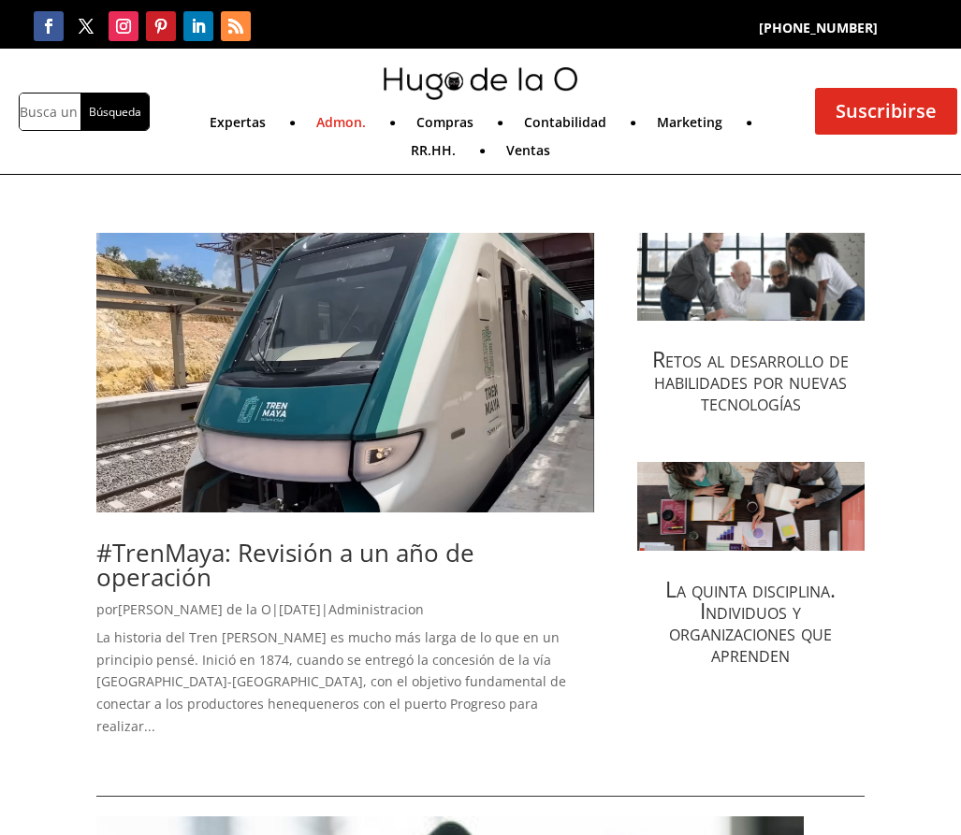 This screenshot has height=835, width=961. Describe the element at coordinates (50, 111) in the screenshot. I see `input: Busca un artículo` at that location.